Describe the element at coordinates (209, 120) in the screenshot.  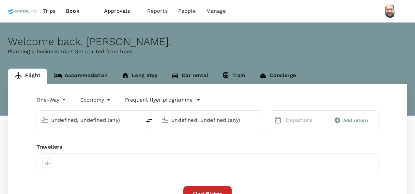
I see `input: Going to` at that location.